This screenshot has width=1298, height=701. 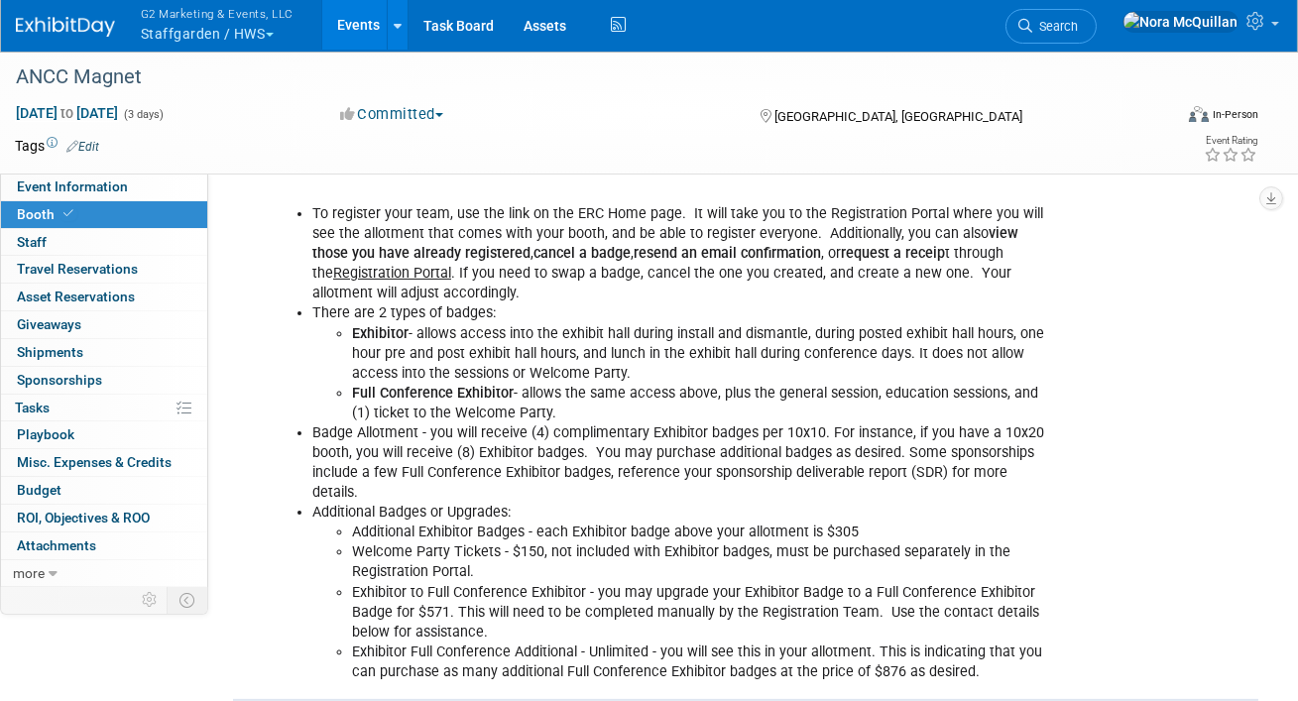 What do you see at coordinates (104, 408) in the screenshot?
I see `a: Tasks` at bounding box center [104, 408].